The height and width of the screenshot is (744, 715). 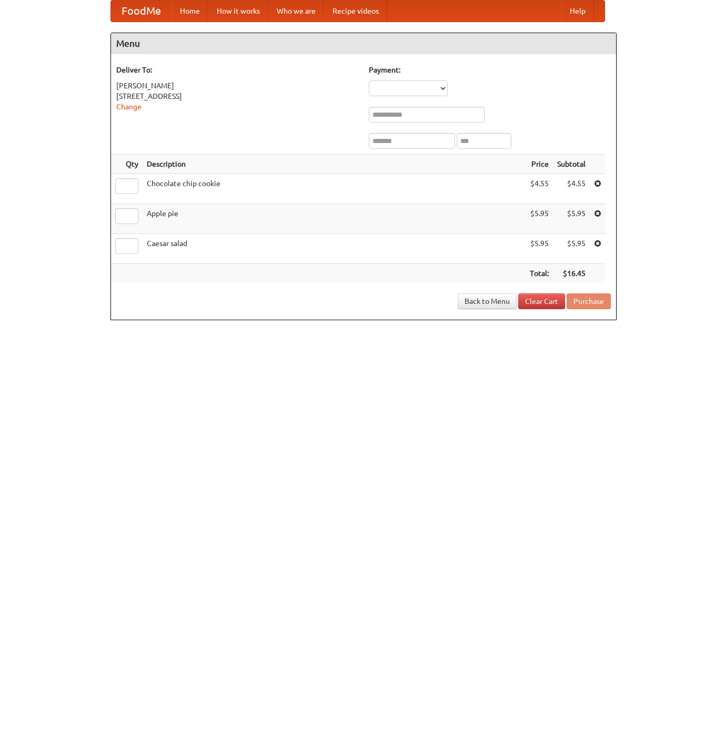 I want to click on a: Recipe videos, so click(x=355, y=11).